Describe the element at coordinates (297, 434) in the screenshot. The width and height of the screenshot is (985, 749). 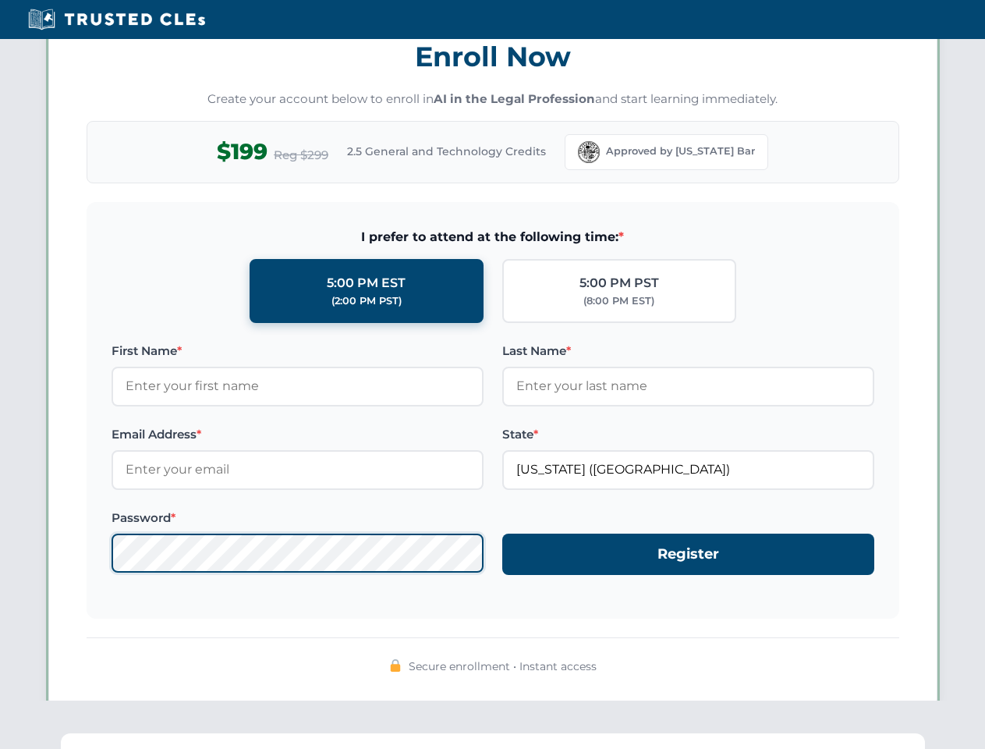
I see `label: Email Address` at that location.